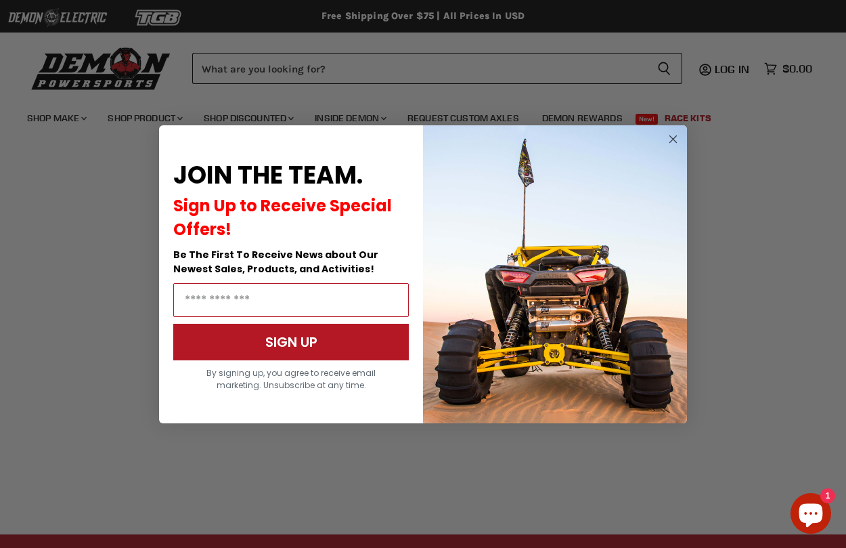 The width and height of the screenshot is (846, 548). I want to click on span: By signing up, you agree to receive email marketing. Unsubscribe at any time., so click(291, 378).